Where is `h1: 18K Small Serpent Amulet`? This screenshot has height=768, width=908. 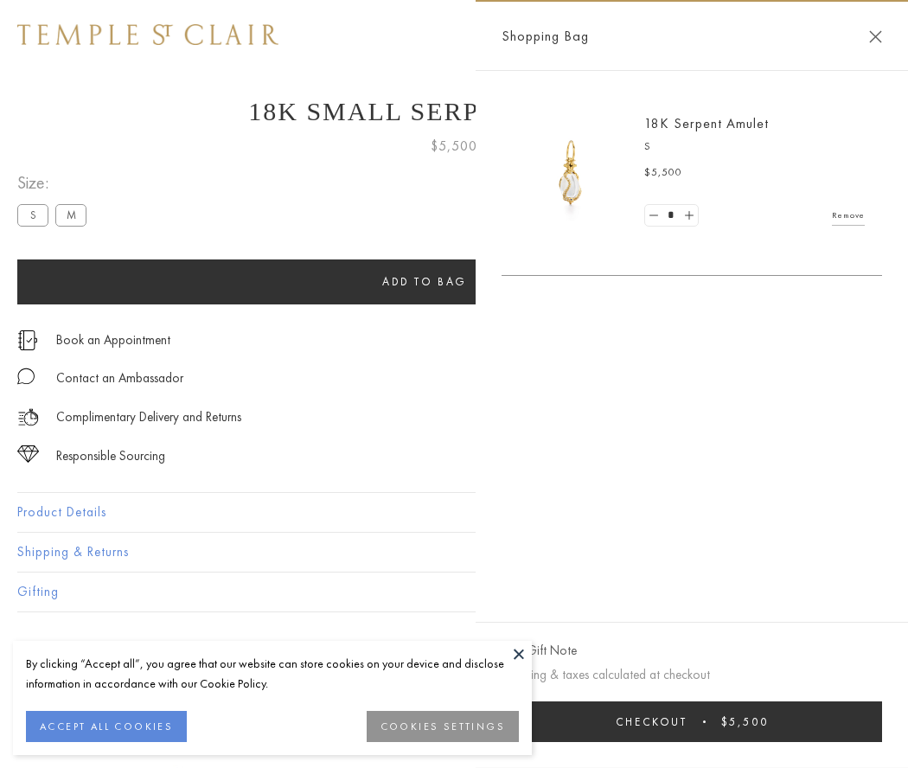 h1: 18K Small Serpent Amulet is located at coordinates (454, 112).